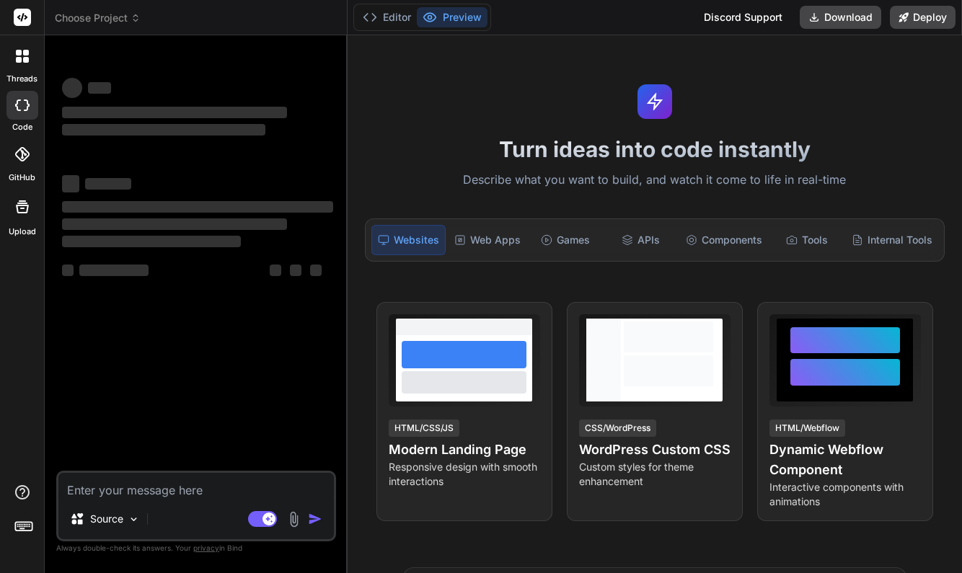 This screenshot has width=962, height=573. What do you see at coordinates (107, 519) in the screenshot?
I see `p: Source` at bounding box center [107, 519].